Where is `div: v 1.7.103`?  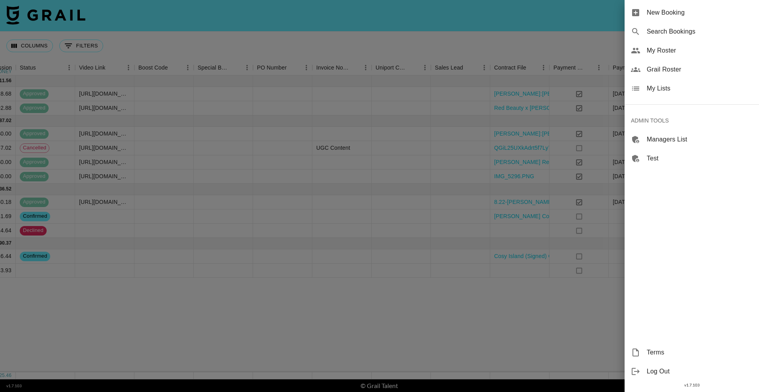 div: v 1.7.103 is located at coordinates (691, 385).